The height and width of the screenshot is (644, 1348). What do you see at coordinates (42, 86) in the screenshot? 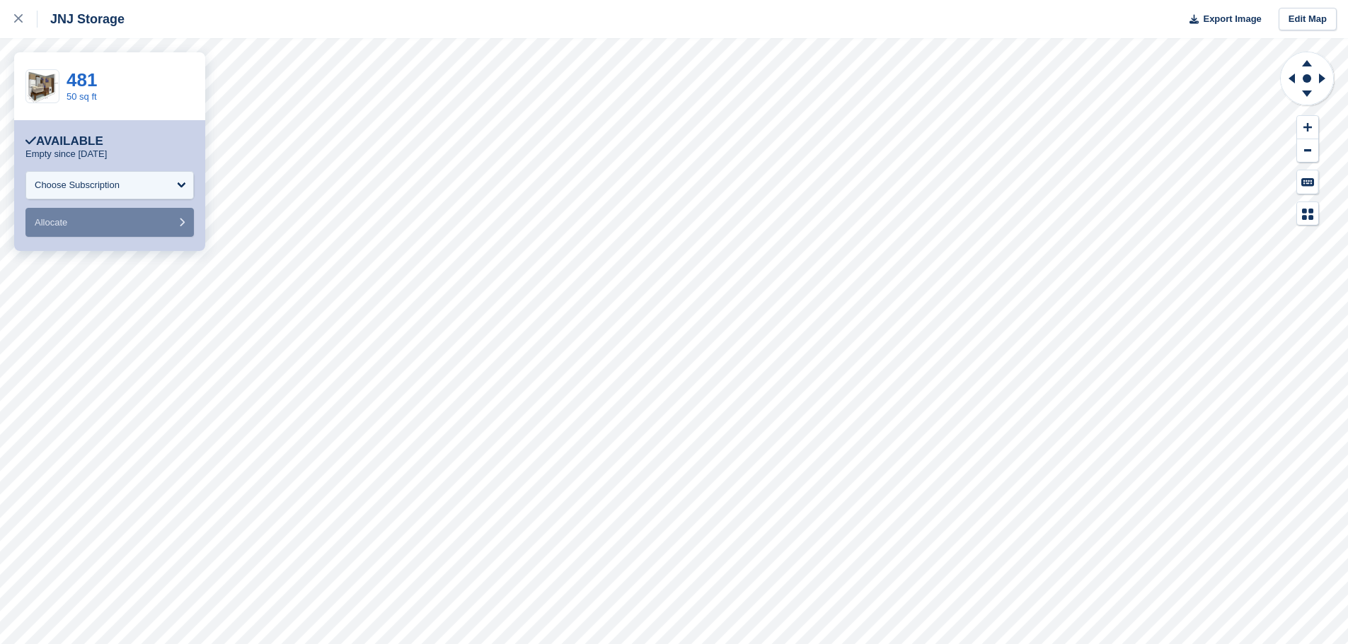
I see `img: Website-50-SQ-FT-980x973%20(1).png` at bounding box center [42, 86].